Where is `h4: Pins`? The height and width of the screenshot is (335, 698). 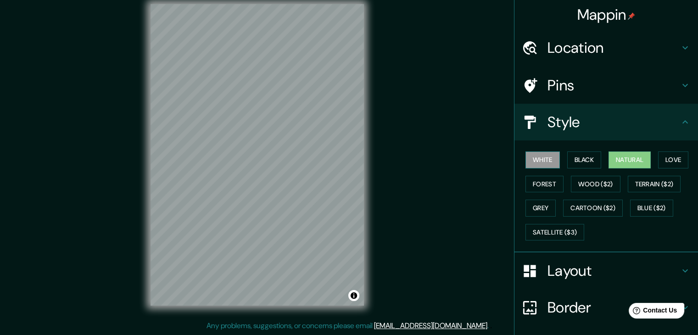 h4: Pins is located at coordinates (614, 85).